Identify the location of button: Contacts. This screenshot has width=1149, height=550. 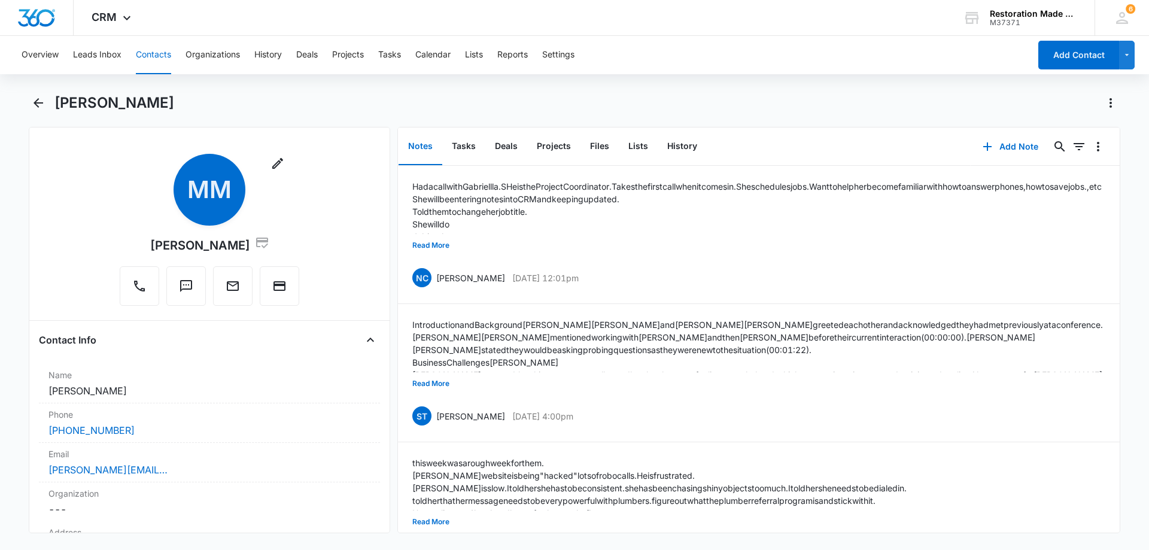
(153, 55).